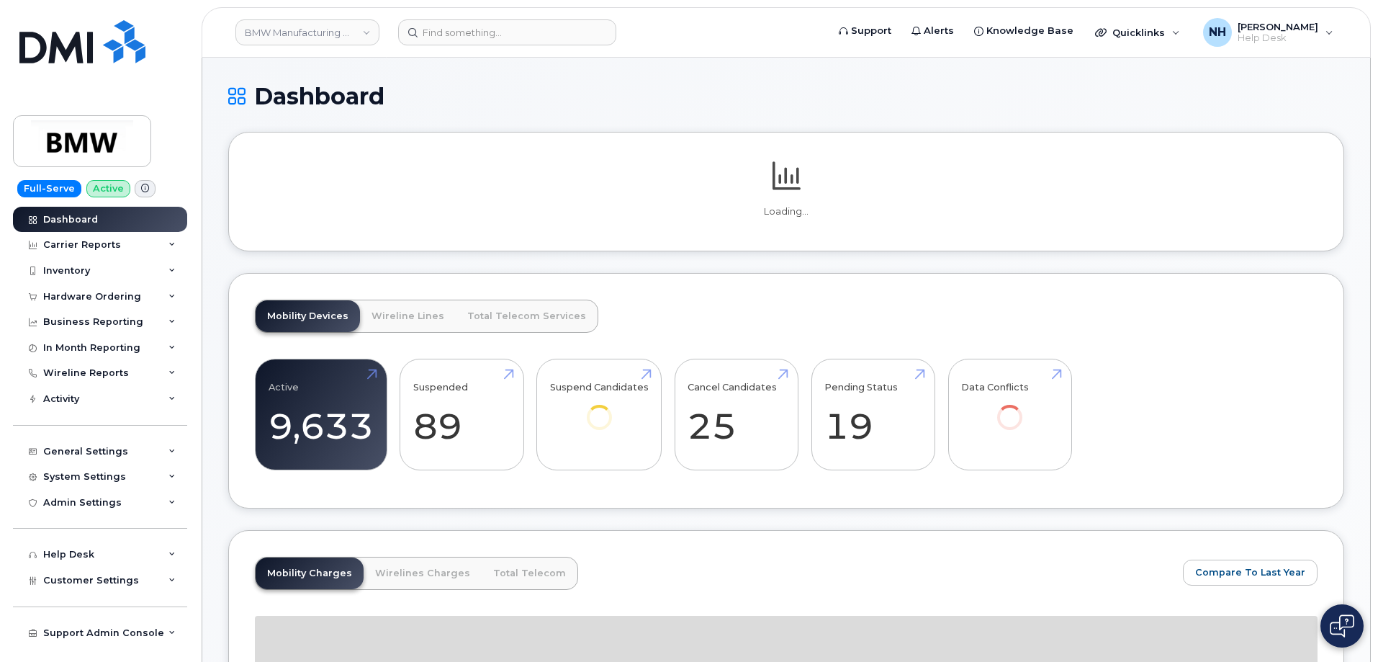 This screenshot has height=662, width=1378. What do you see at coordinates (307, 316) in the screenshot?
I see `a: Mobility Devices` at bounding box center [307, 316].